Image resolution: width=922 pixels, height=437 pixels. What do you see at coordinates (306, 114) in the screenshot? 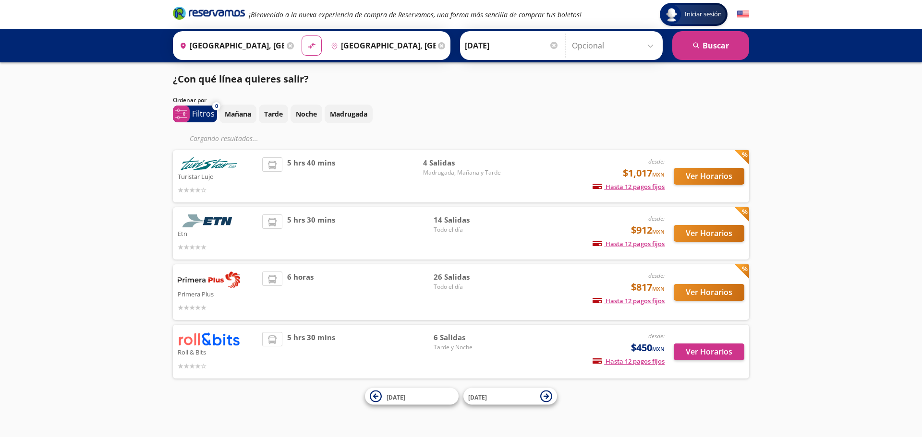
I see `p: Noche` at bounding box center [306, 114].